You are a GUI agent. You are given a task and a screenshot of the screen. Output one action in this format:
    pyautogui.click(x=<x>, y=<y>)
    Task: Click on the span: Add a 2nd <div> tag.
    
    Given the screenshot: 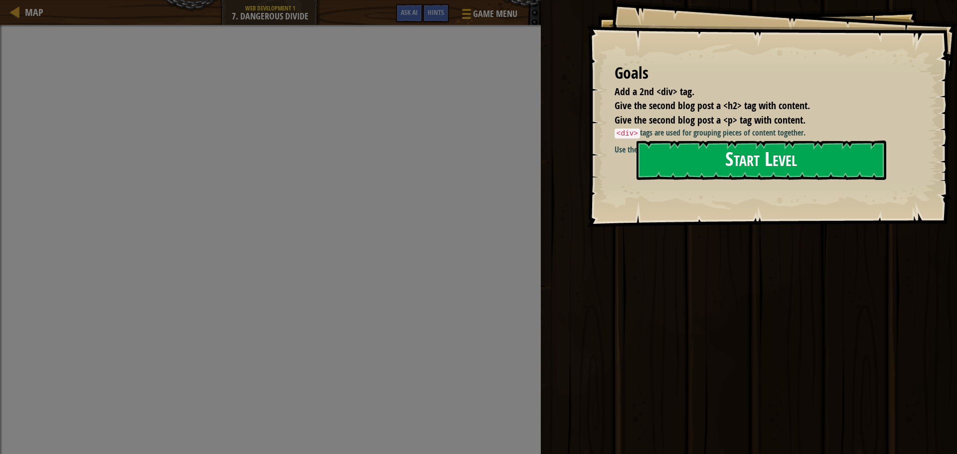 What is the action you would take?
    pyautogui.click(x=654, y=91)
    